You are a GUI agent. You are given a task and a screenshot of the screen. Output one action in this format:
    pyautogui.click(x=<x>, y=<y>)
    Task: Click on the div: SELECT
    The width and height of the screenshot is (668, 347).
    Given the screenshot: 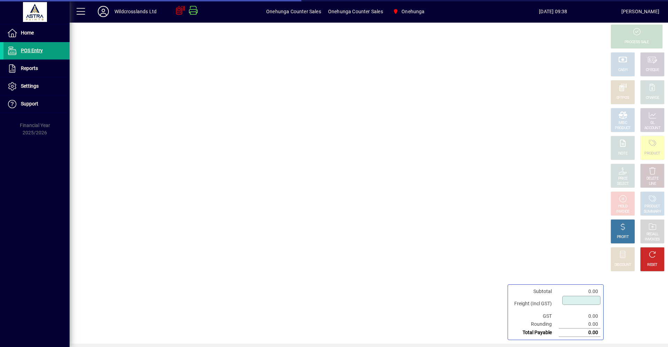 What is the action you would take?
    pyautogui.click(x=623, y=184)
    